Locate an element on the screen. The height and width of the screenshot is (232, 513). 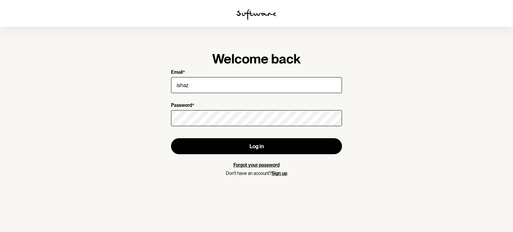
button: Log in is located at coordinates (256, 146).